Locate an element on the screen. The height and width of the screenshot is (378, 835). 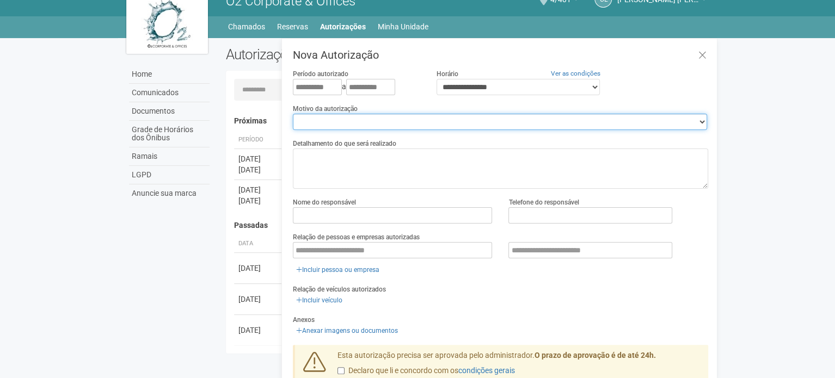
h4: Próximas is located at coordinates (467, 121).